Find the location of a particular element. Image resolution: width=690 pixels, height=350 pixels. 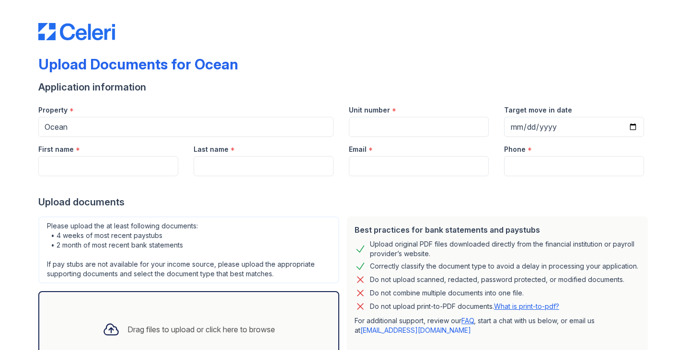

div: Do not upload scanned, redacted, password protected, or modified documents. is located at coordinates (497, 280).